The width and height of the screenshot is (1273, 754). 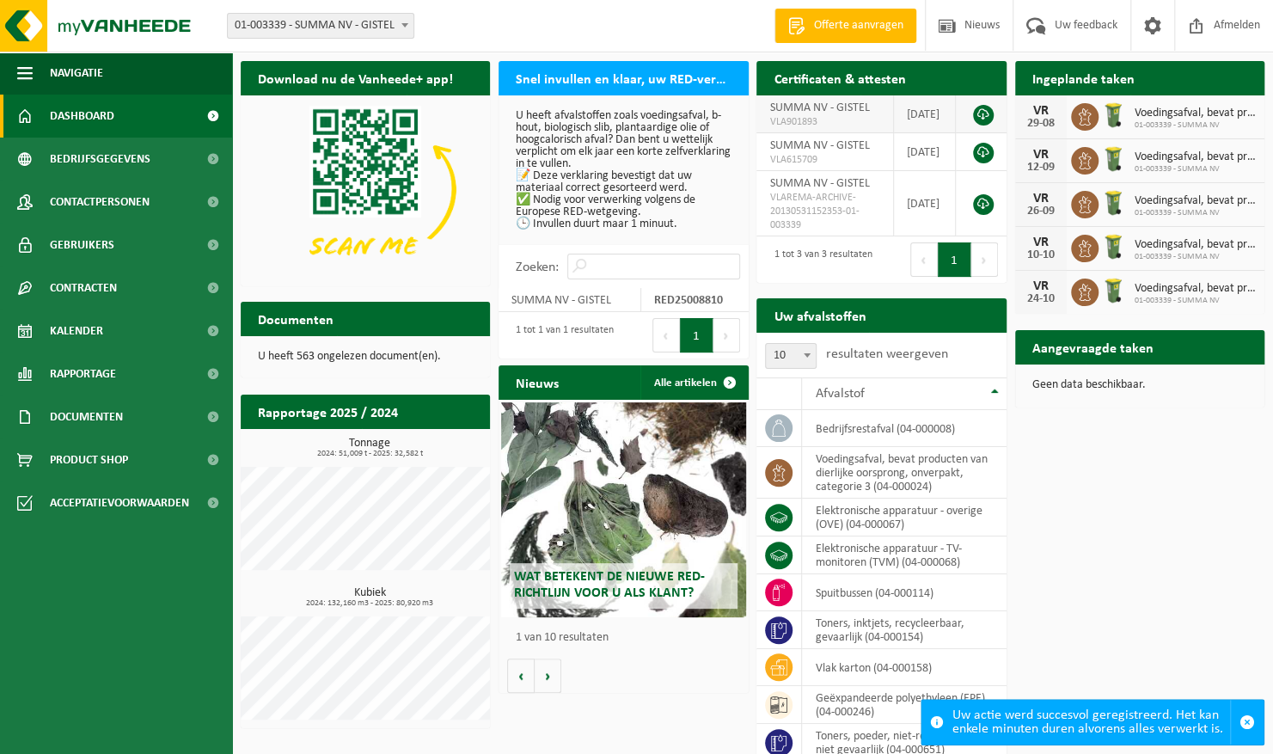 What do you see at coordinates (365, 357) in the screenshot?
I see `p: U heeft 563 ongelezen document(en).` at bounding box center [365, 357].